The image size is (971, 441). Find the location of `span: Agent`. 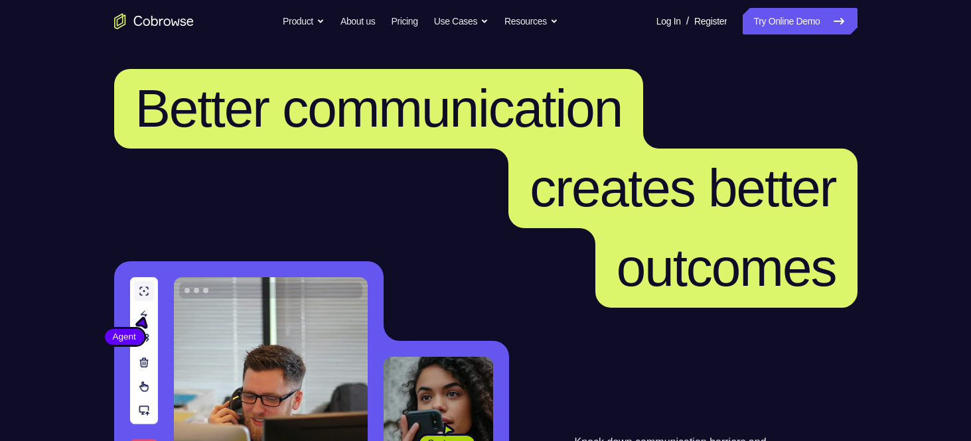

span: Agent is located at coordinates (124, 337).